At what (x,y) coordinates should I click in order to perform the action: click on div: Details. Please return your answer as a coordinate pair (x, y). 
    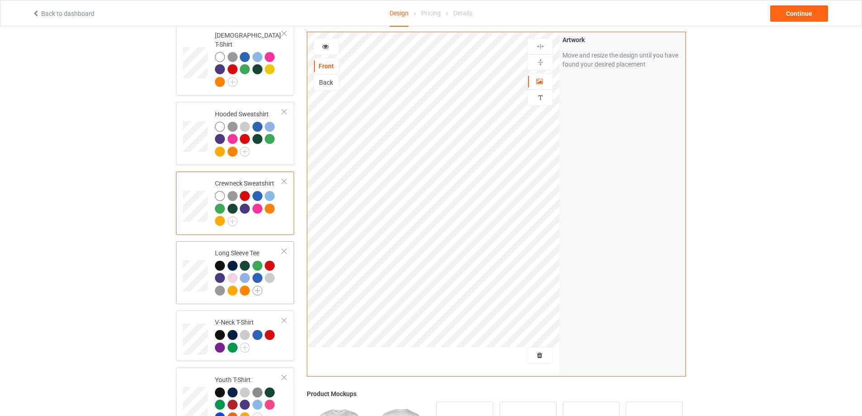
    Looking at the image, I should click on (463, 13).